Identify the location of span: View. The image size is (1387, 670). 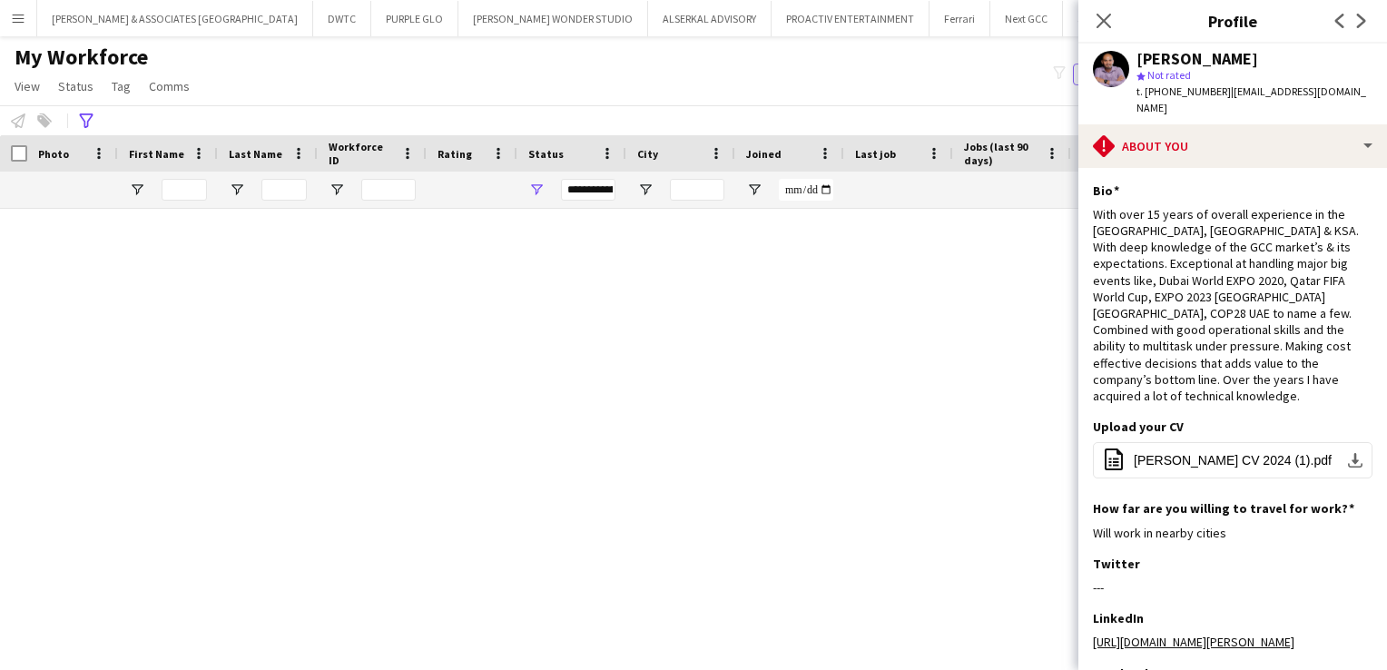
(27, 86).